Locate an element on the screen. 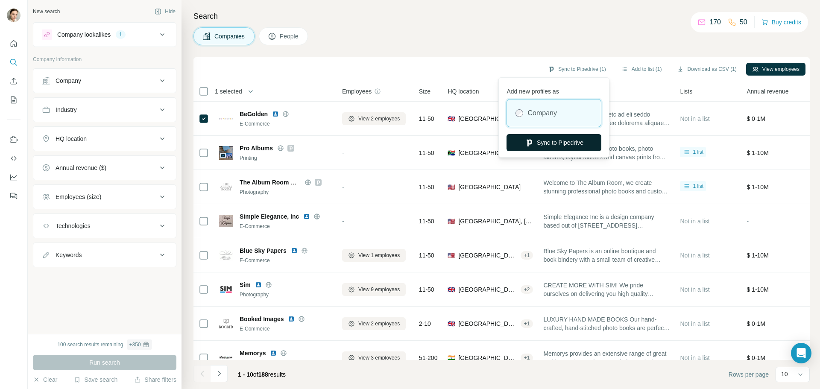 The image size is (820, 389). img: Logo of Pro Albums is located at coordinates (226, 153).